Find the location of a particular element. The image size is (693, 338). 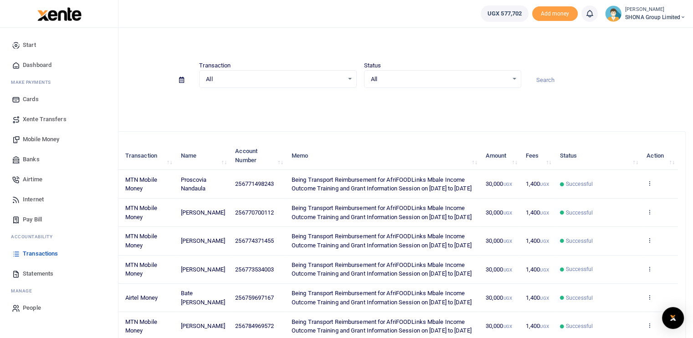

span: Cards is located at coordinates (31, 99).